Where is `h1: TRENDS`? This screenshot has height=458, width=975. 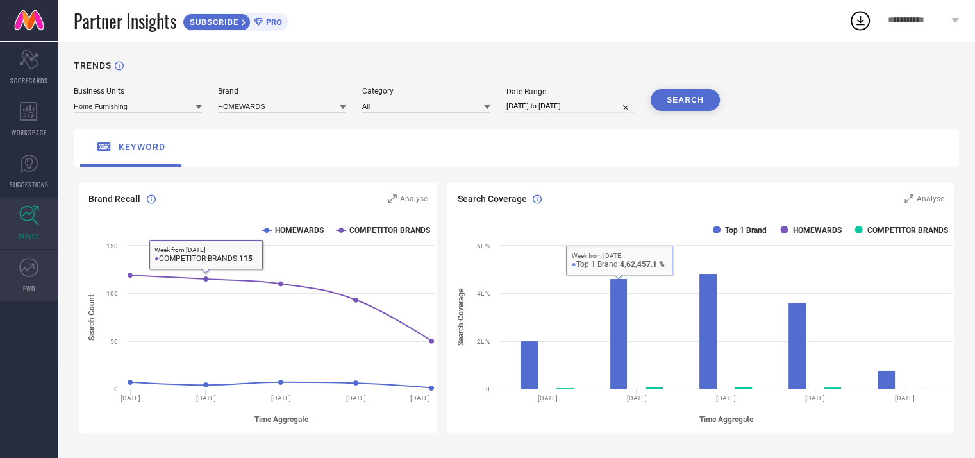
h1: TRENDS is located at coordinates (92, 65).